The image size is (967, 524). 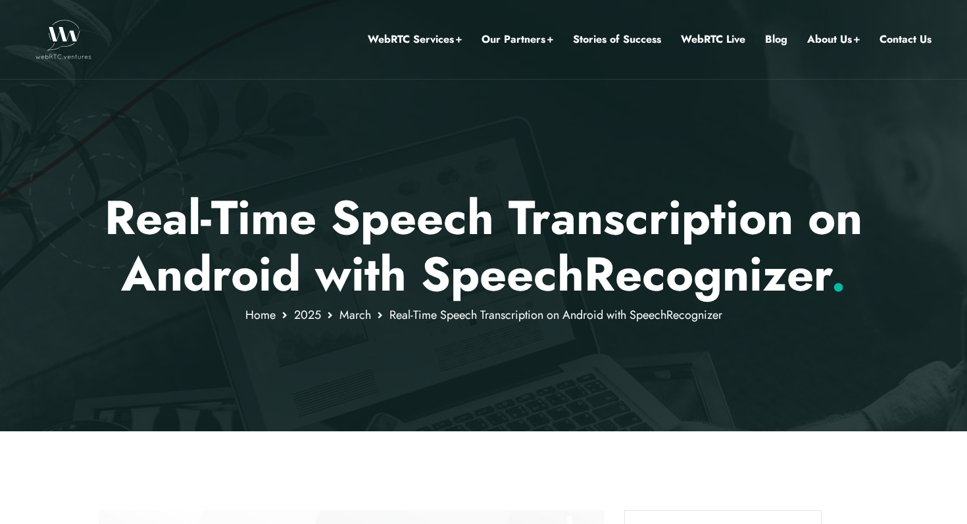 What do you see at coordinates (307, 315) in the screenshot?
I see `a: 2025` at bounding box center [307, 315].